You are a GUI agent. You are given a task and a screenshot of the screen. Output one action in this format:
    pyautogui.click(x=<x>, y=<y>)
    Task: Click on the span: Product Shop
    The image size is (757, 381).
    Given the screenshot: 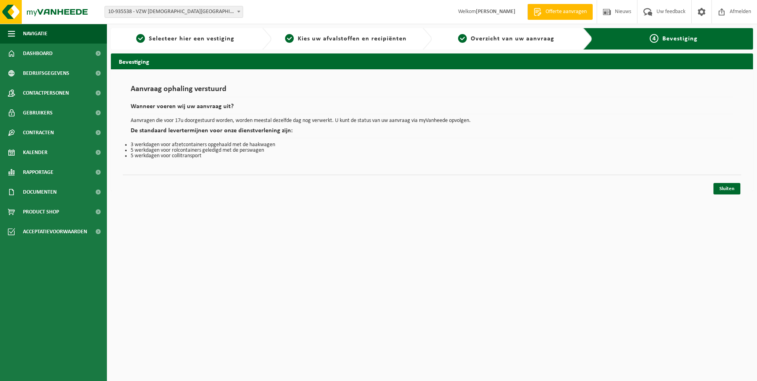 What is the action you would take?
    pyautogui.click(x=41, y=212)
    